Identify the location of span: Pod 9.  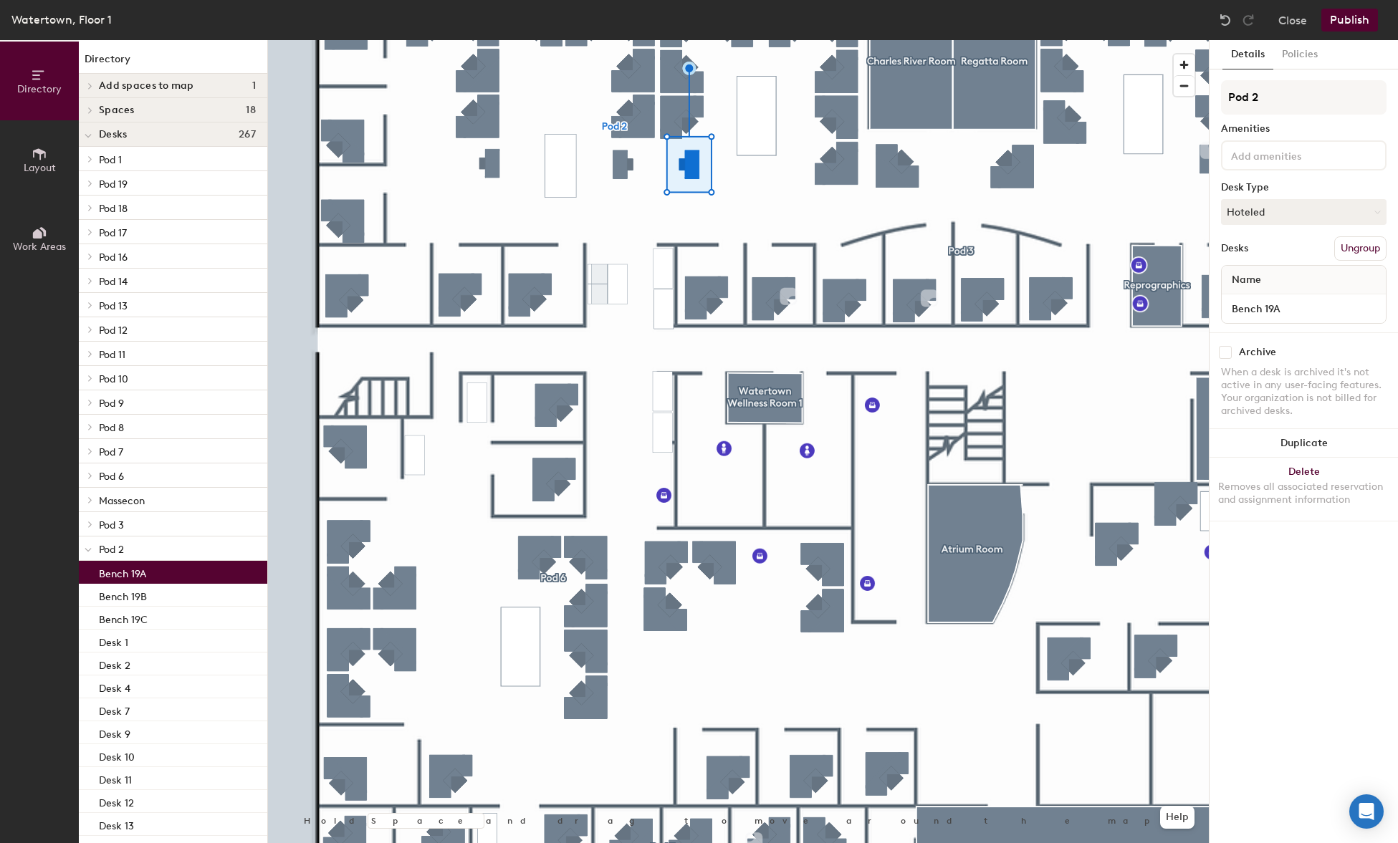
(111, 403).